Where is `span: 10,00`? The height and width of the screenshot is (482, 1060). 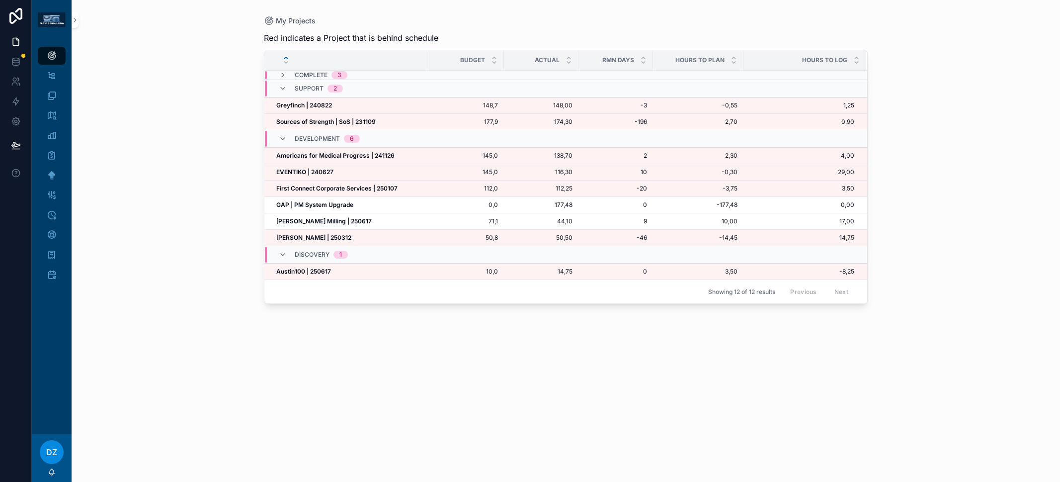
span: 10,00 is located at coordinates (698, 221).